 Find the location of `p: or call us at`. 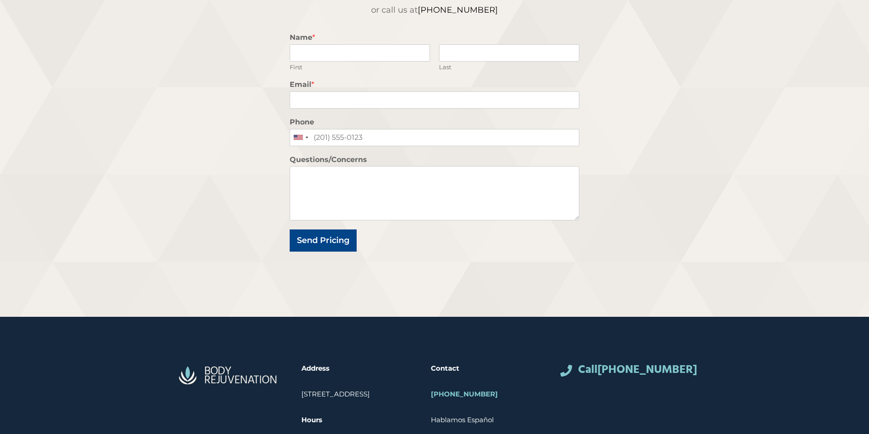

p: or call us at is located at coordinates (435, 10).